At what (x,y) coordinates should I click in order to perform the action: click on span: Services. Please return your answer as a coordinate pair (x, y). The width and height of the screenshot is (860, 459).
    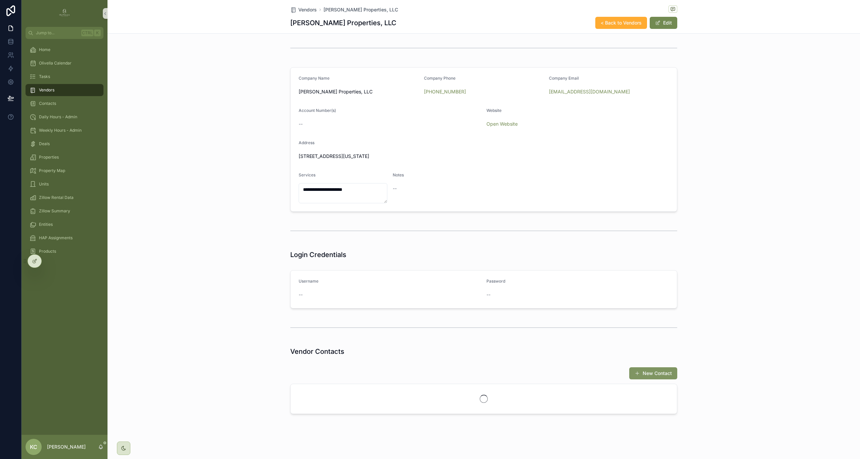
    Looking at the image, I should click on (307, 175).